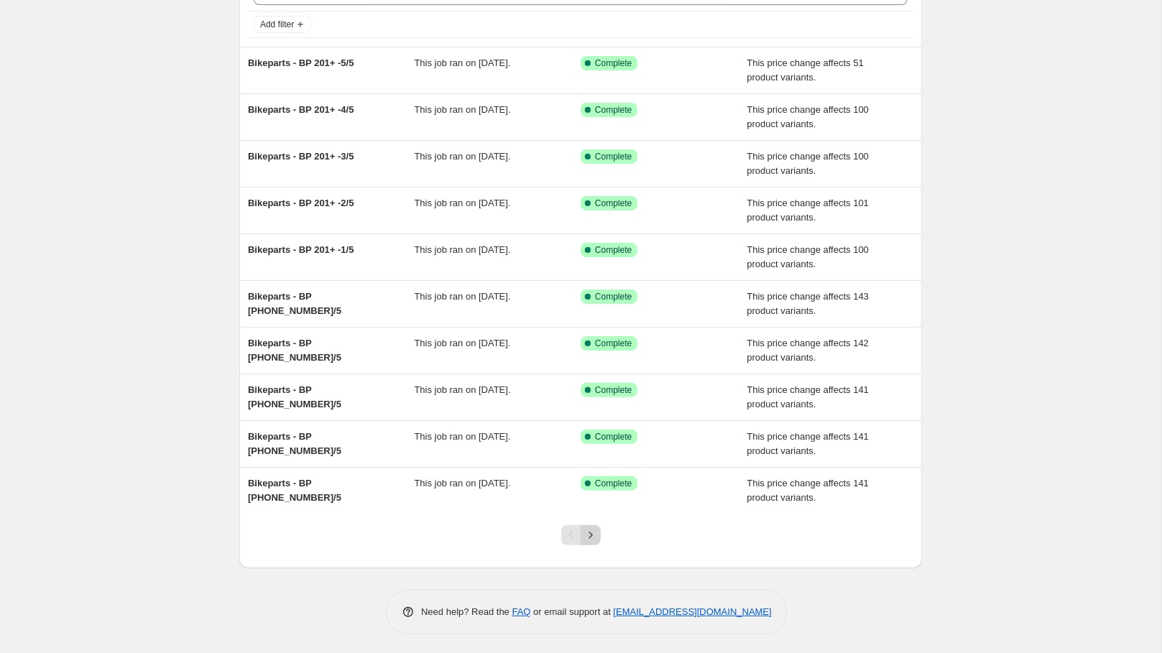 This screenshot has width=1162, height=653. I want to click on span: Bikeparts - BP 201+ -5/5, so click(301, 63).